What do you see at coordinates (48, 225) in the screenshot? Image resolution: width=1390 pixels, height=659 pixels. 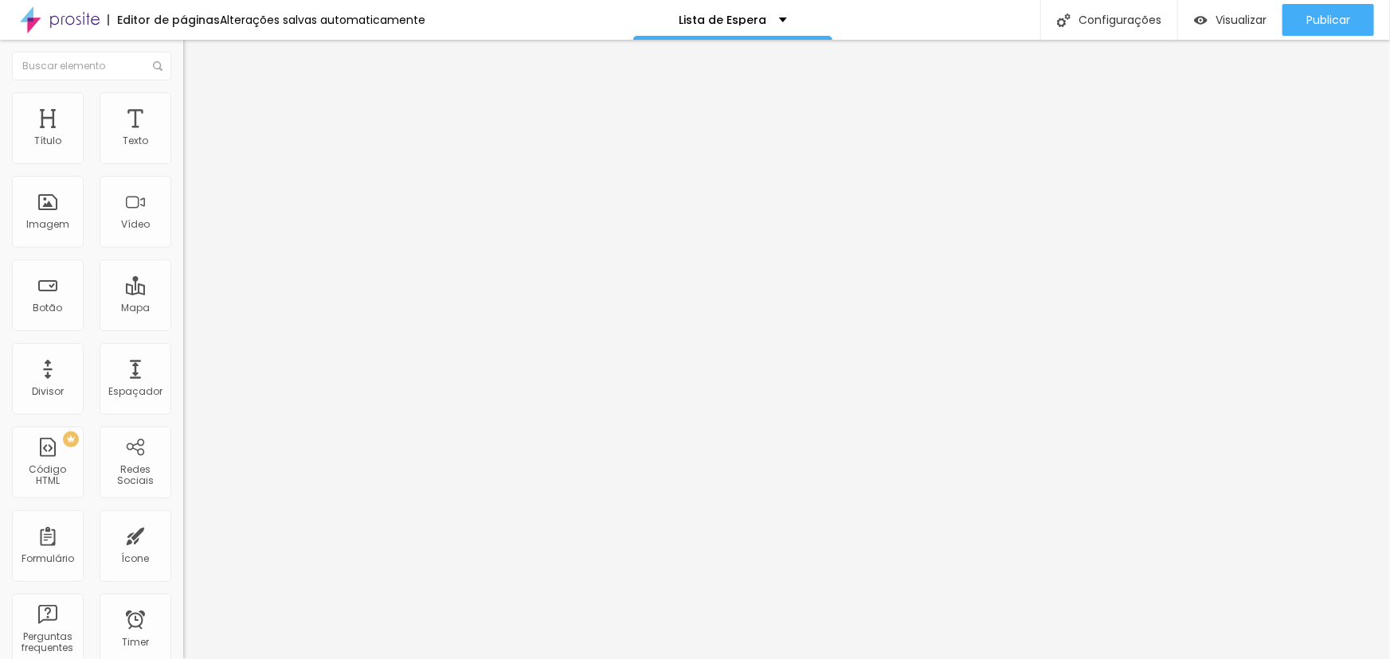 I see `div: Imagem` at bounding box center [48, 225].